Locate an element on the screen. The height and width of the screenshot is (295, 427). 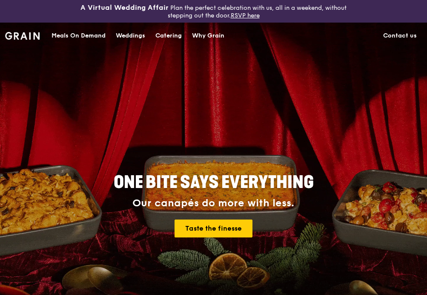
h3: A Virtual Wedding Affair is located at coordinates (124, 8).